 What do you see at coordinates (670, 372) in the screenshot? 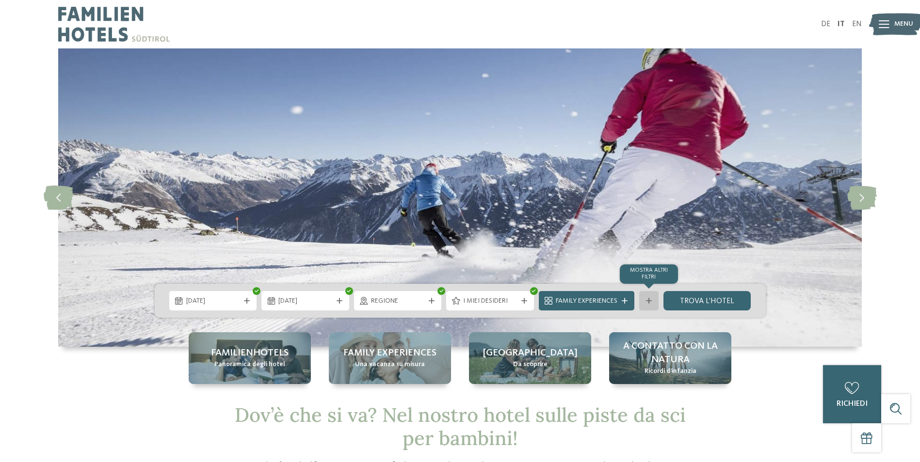
I see `span: Ricordi d’infanzia` at bounding box center [670, 372].